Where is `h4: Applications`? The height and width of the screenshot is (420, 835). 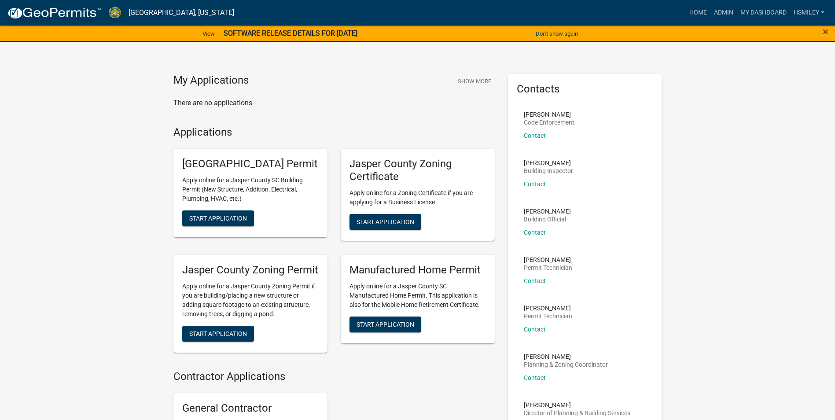 h4: Applications is located at coordinates (334, 132).